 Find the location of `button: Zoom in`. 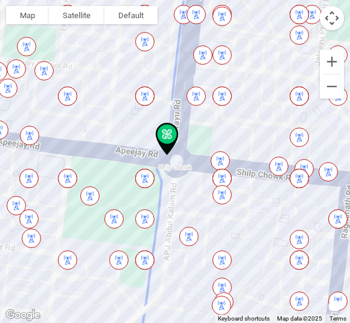

button: Zoom in is located at coordinates (332, 62).